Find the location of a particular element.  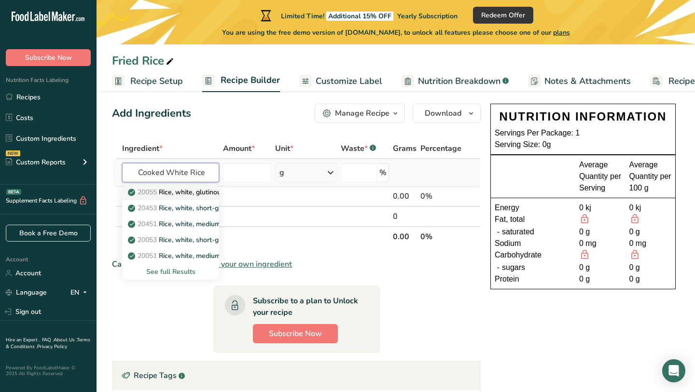

div: Can't find your ingredient? is located at coordinates (296, 264).